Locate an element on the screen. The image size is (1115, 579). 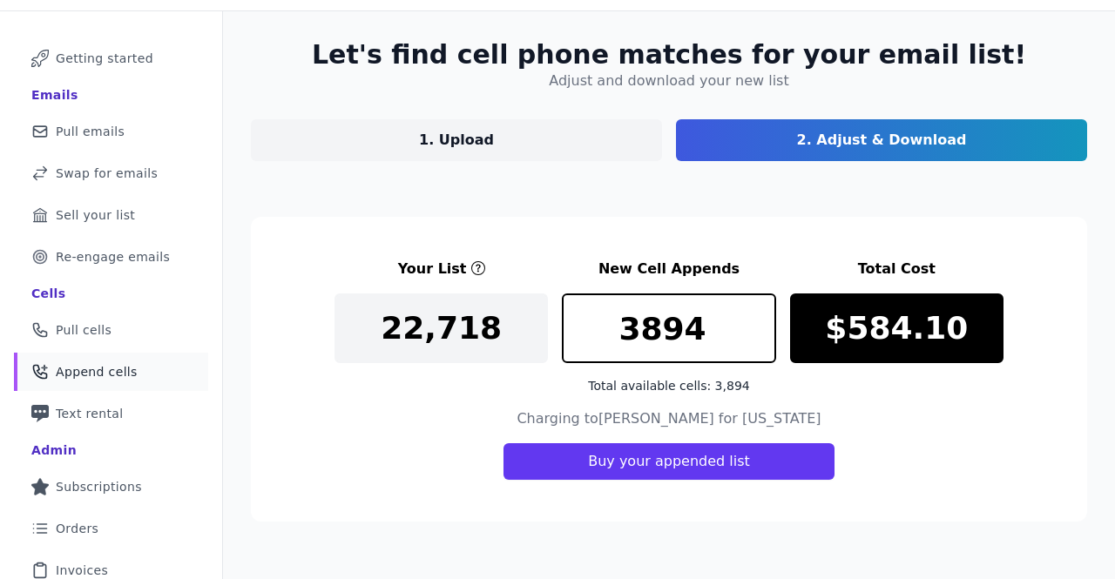
span: Text rental is located at coordinates (90, 414).